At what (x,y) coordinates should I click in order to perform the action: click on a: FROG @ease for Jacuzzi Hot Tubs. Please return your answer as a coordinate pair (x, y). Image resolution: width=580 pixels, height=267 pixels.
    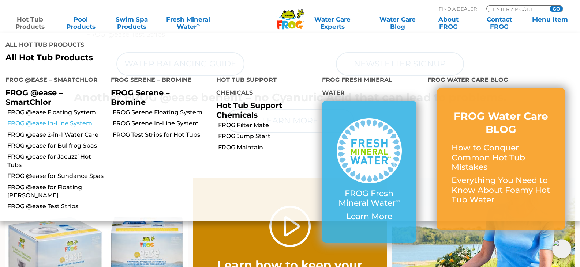
    Looking at the image, I should click on (56, 161).